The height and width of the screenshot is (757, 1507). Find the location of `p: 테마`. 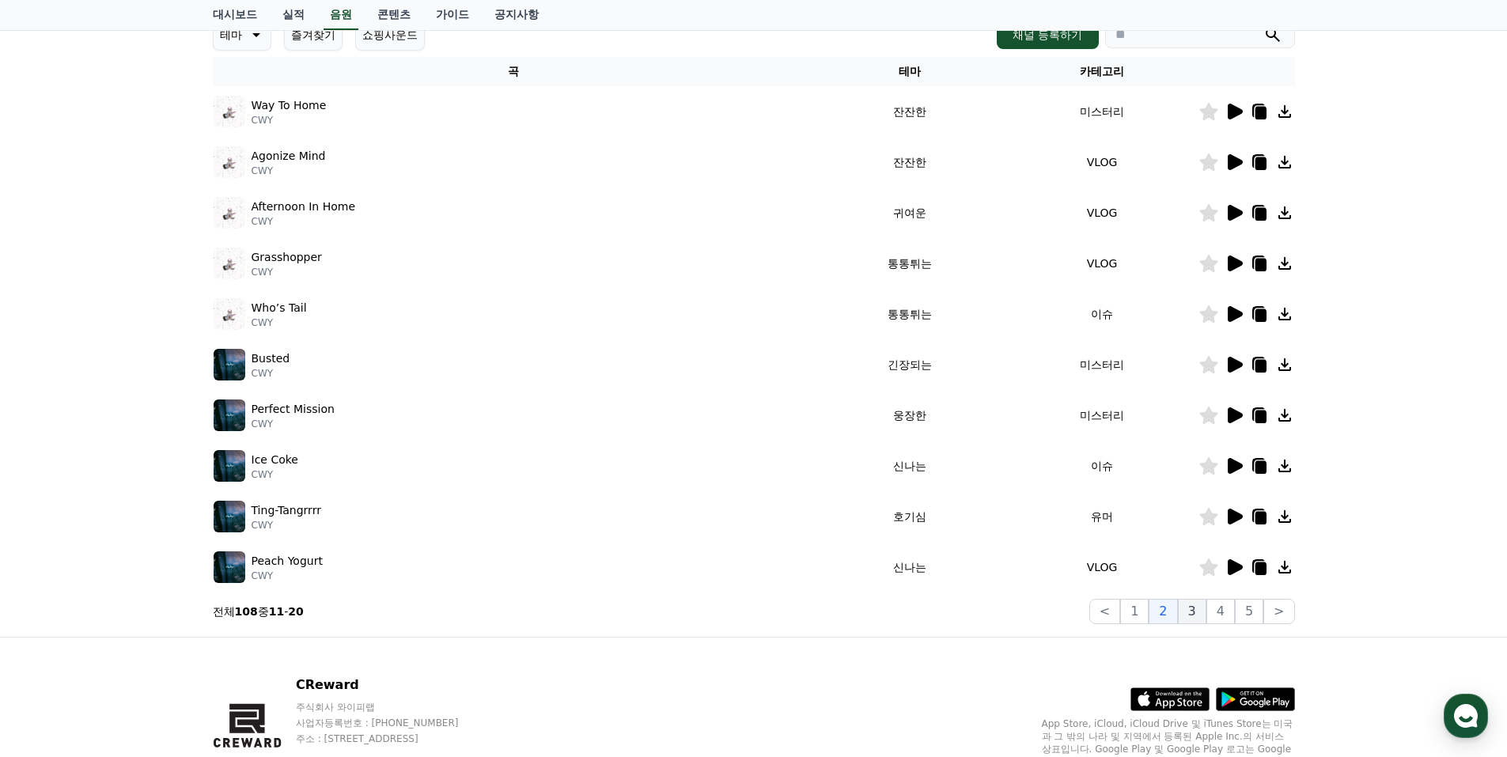

p: 테마 is located at coordinates (231, 35).